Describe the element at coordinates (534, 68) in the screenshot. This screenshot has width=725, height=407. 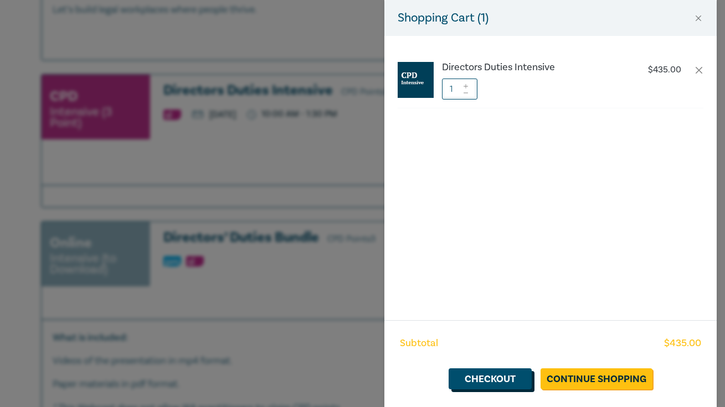
I see `h6: Directors Duties Intensive` at that location.